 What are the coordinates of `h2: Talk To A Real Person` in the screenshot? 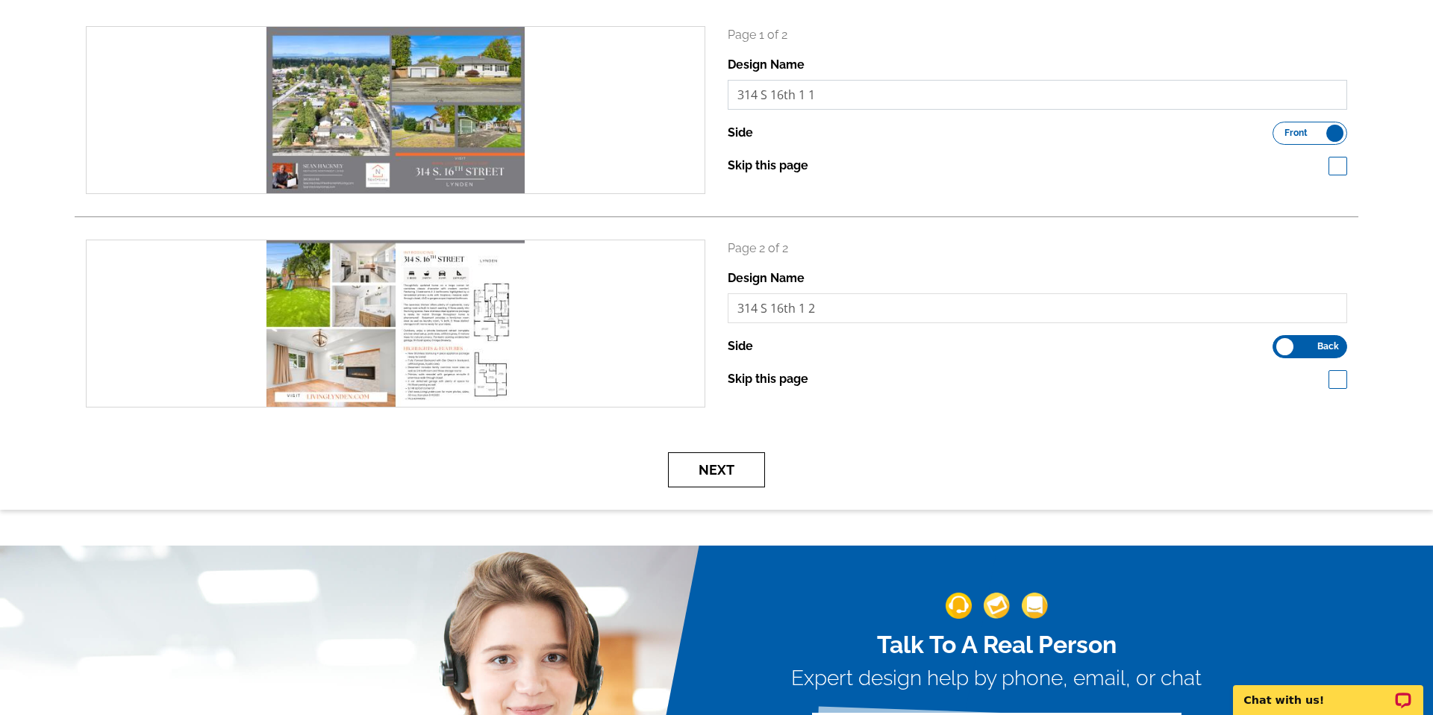 It's located at (996, 645).